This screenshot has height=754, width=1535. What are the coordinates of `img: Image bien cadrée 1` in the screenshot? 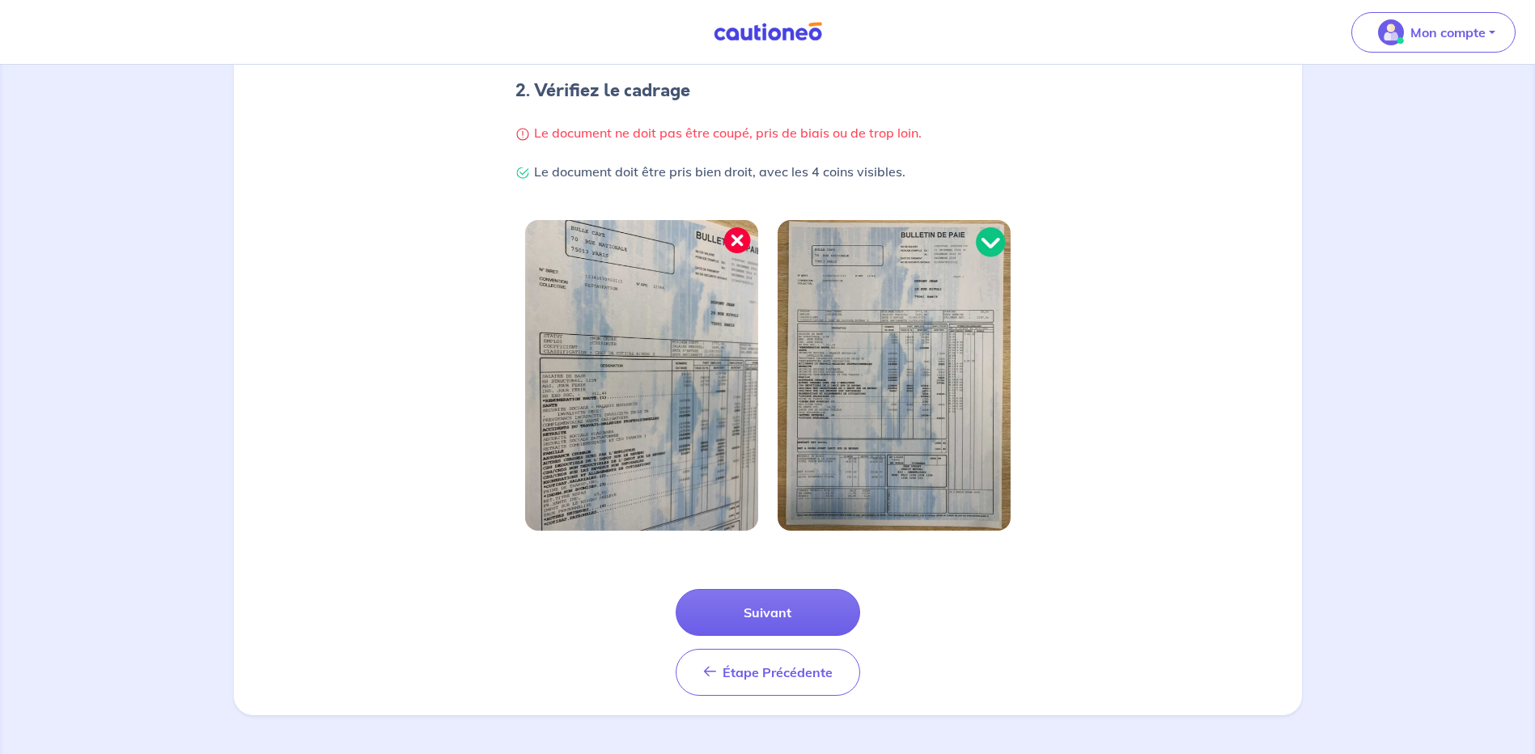 It's located at (642, 376).